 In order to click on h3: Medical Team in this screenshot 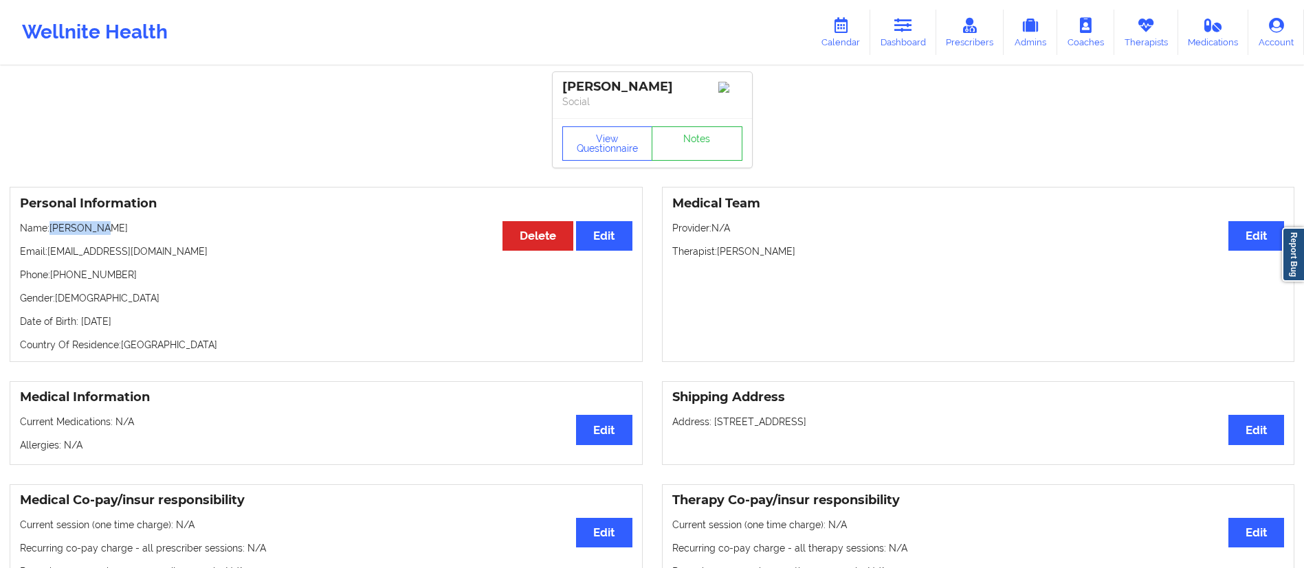, I will do `click(978, 203)`.